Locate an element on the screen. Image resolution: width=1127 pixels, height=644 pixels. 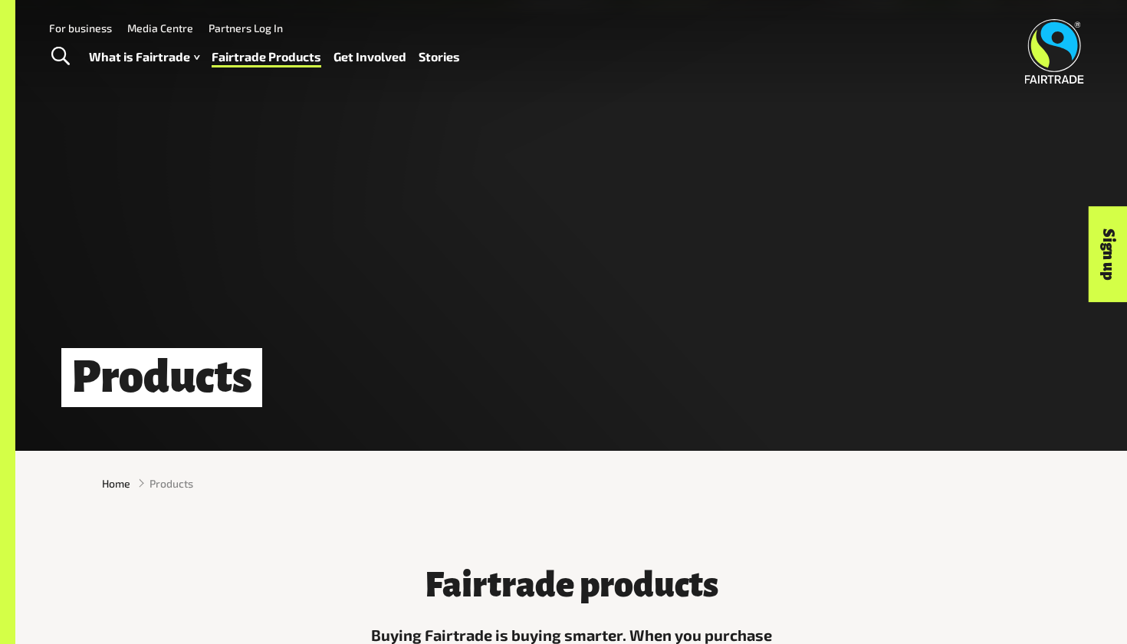
a: Get Involved is located at coordinates (370, 57).